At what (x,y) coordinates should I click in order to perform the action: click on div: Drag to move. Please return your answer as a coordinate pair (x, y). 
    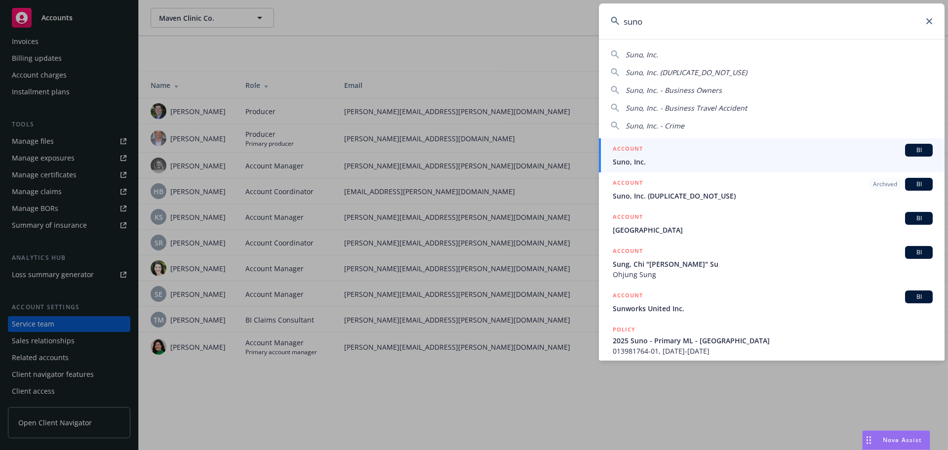
    Looking at the image, I should click on (868, 440).